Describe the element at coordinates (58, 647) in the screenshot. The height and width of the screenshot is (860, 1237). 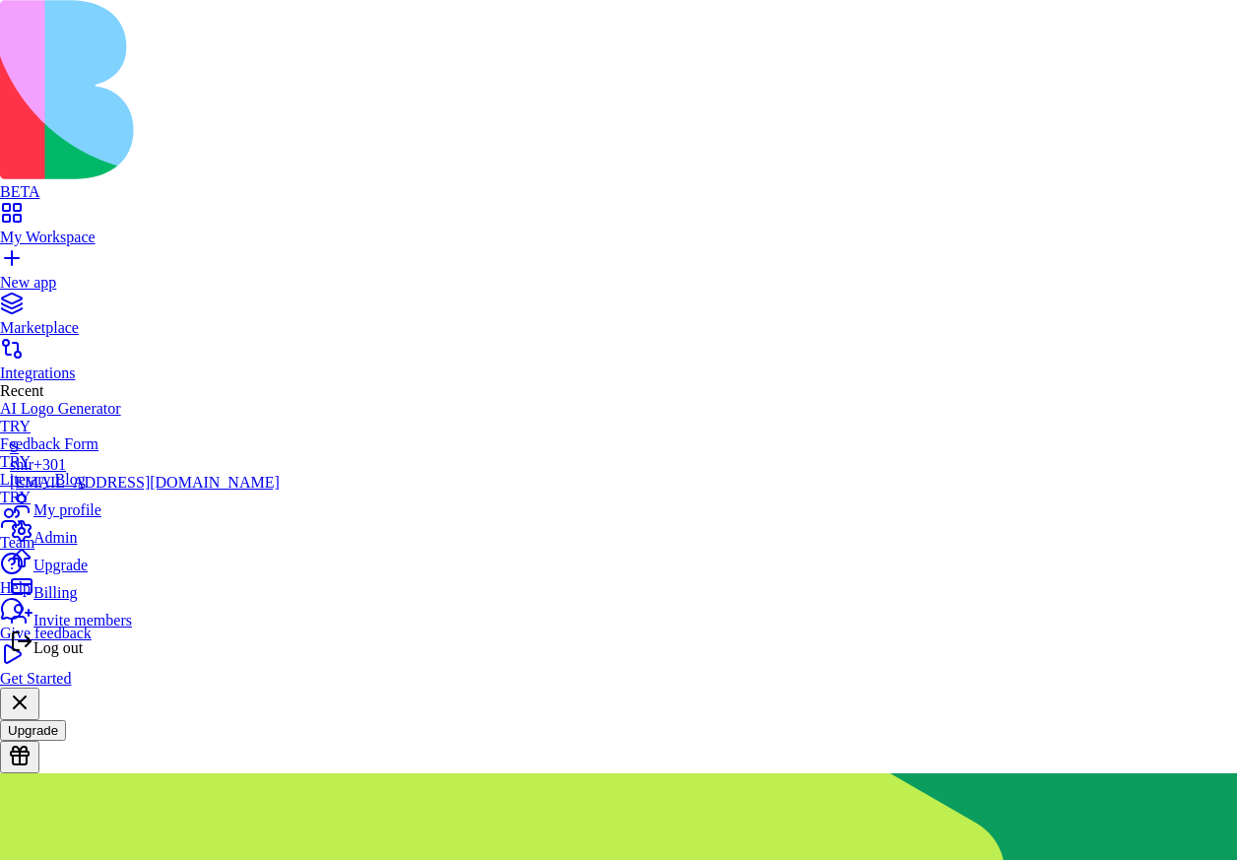
I see `span: Log out` at that location.